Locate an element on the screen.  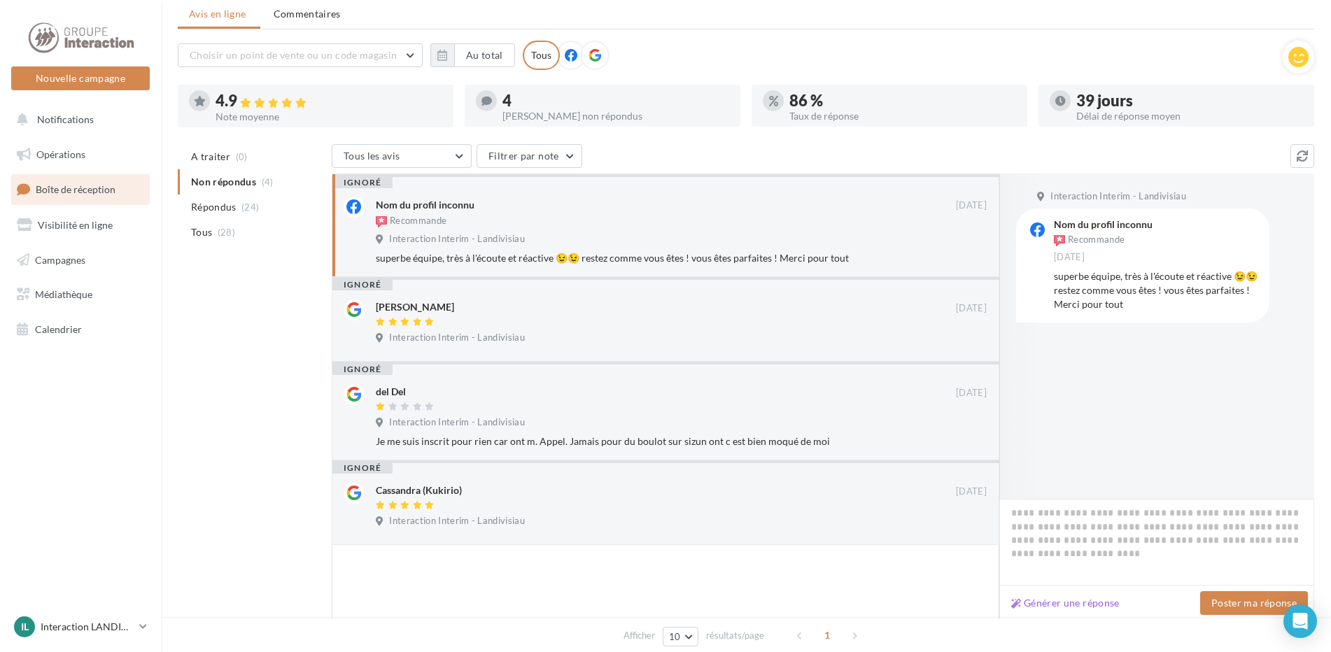
span: (0) is located at coordinates (242, 157).